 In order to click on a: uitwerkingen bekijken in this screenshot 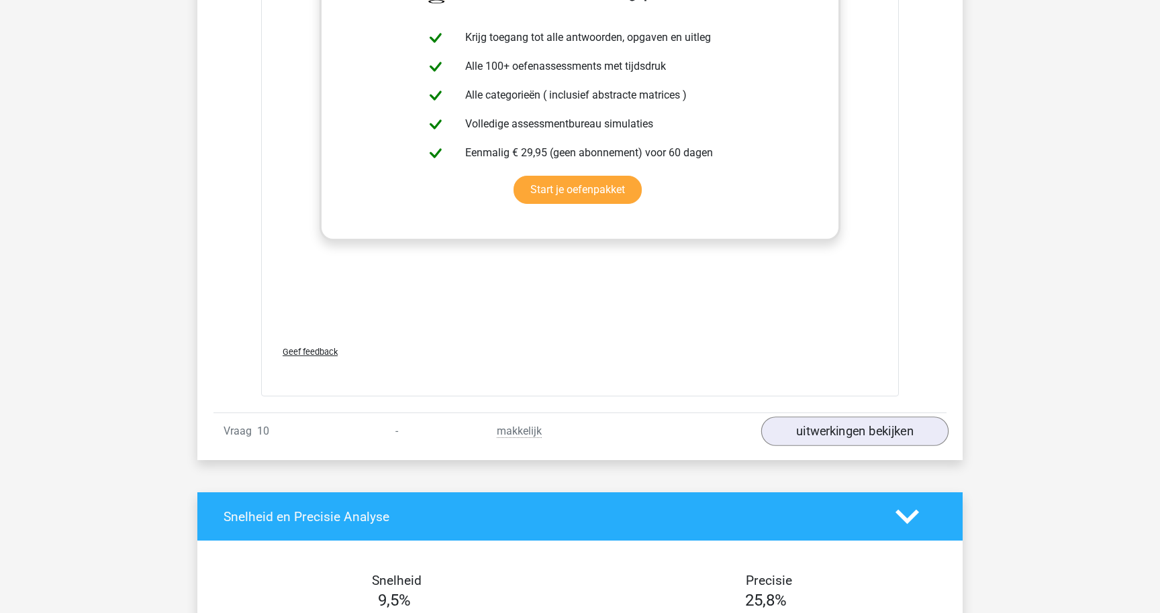, I will do `click(854, 432)`.